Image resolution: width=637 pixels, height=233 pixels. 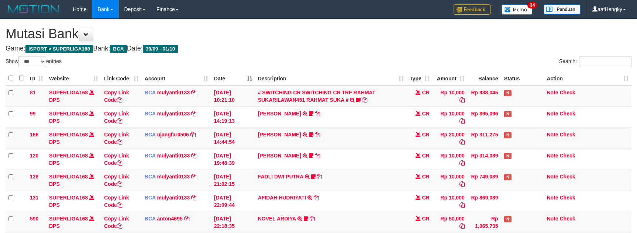 I want to click on td: Rp 869,089, so click(x=484, y=201).